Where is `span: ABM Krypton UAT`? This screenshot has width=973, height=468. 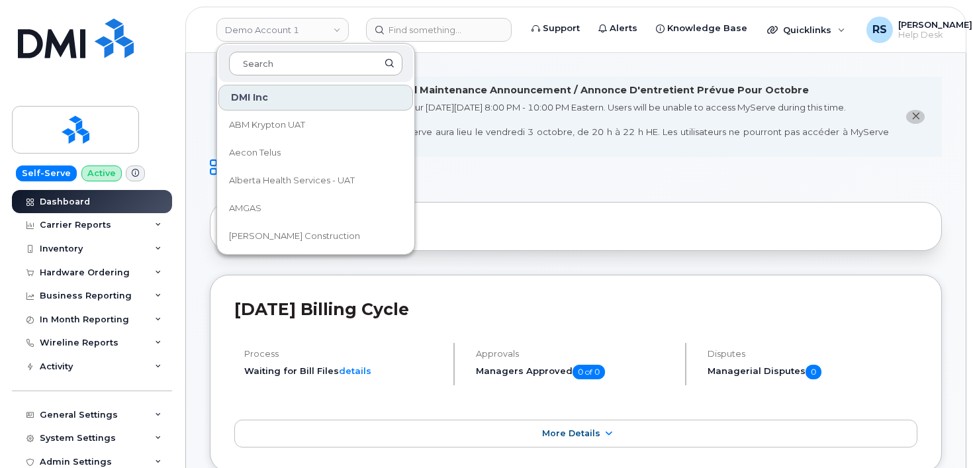 span: ABM Krypton UAT is located at coordinates (267, 125).